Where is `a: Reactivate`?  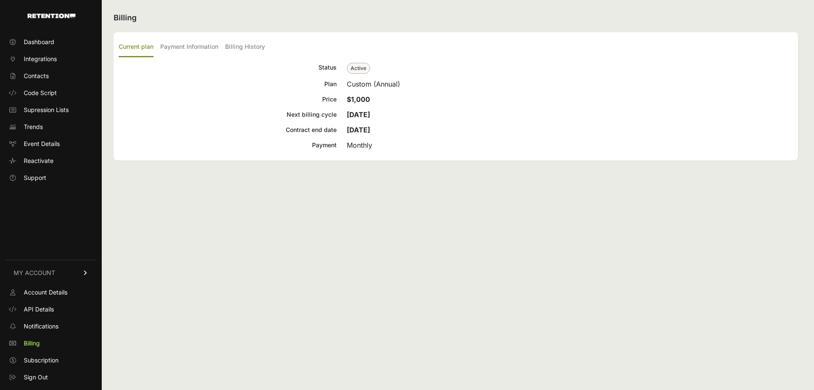
a: Reactivate is located at coordinates (51, 161).